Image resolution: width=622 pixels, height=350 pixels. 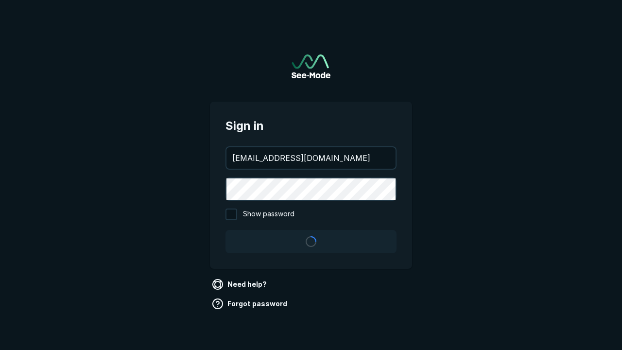 What do you see at coordinates (311, 126) in the screenshot?
I see `span: Sign in` at bounding box center [311, 126].